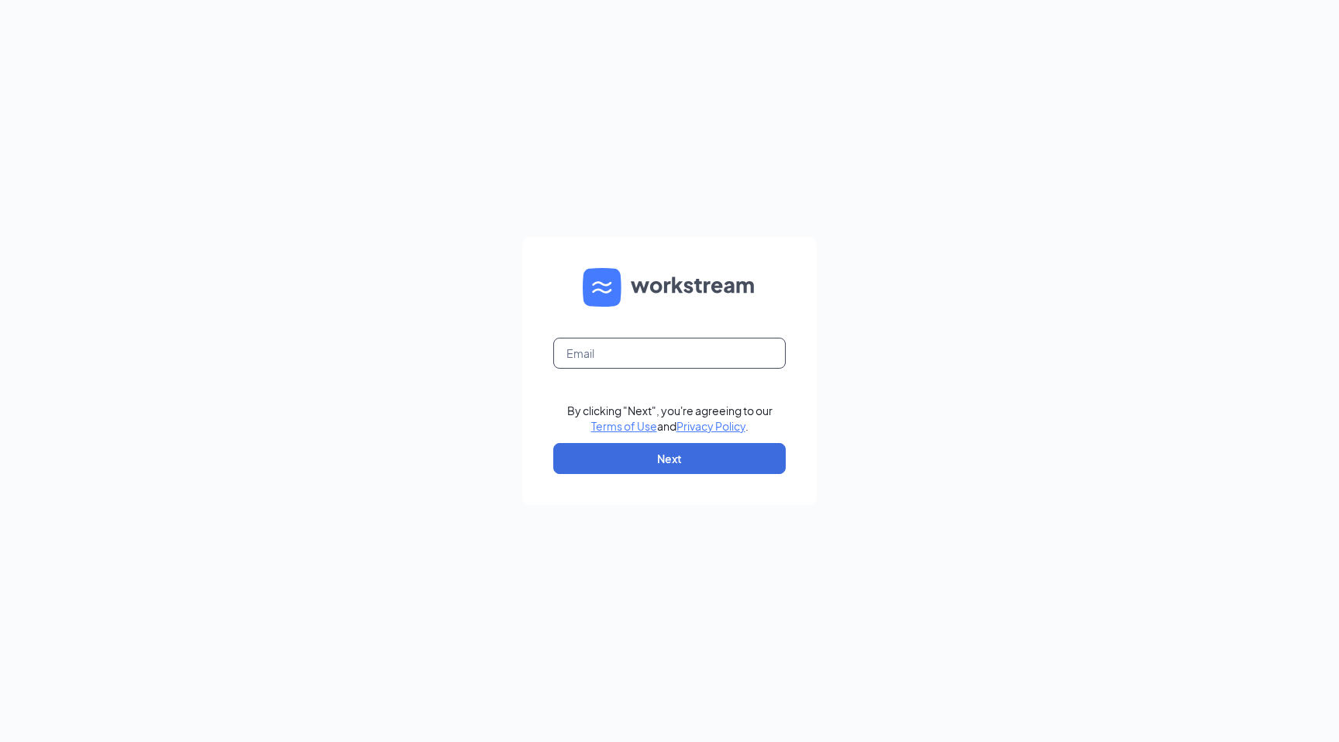 The width and height of the screenshot is (1339, 742). I want to click on button: Next, so click(670, 459).